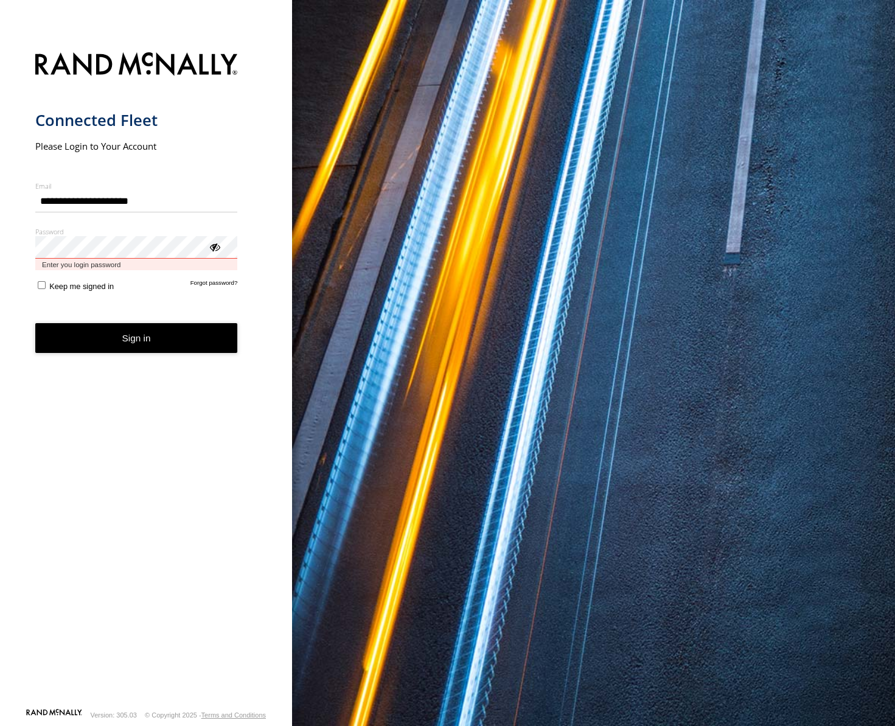 The height and width of the screenshot is (726, 895). Describe the element at coordinates (234, 715) in the screenshot. I see `a: Terms and Conditions` at that location.